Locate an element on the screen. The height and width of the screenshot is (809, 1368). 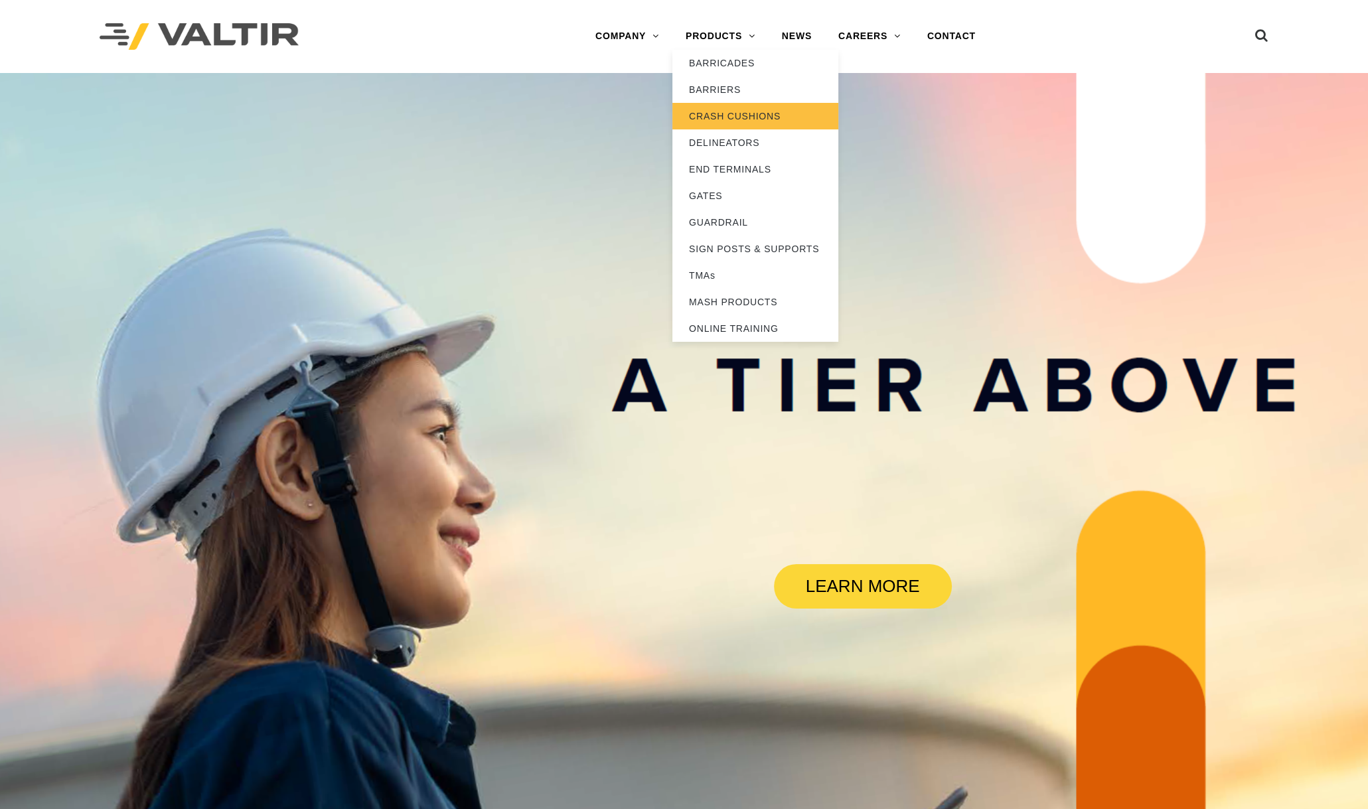
a: PRODUCTS is located at coordinates (720, 36).